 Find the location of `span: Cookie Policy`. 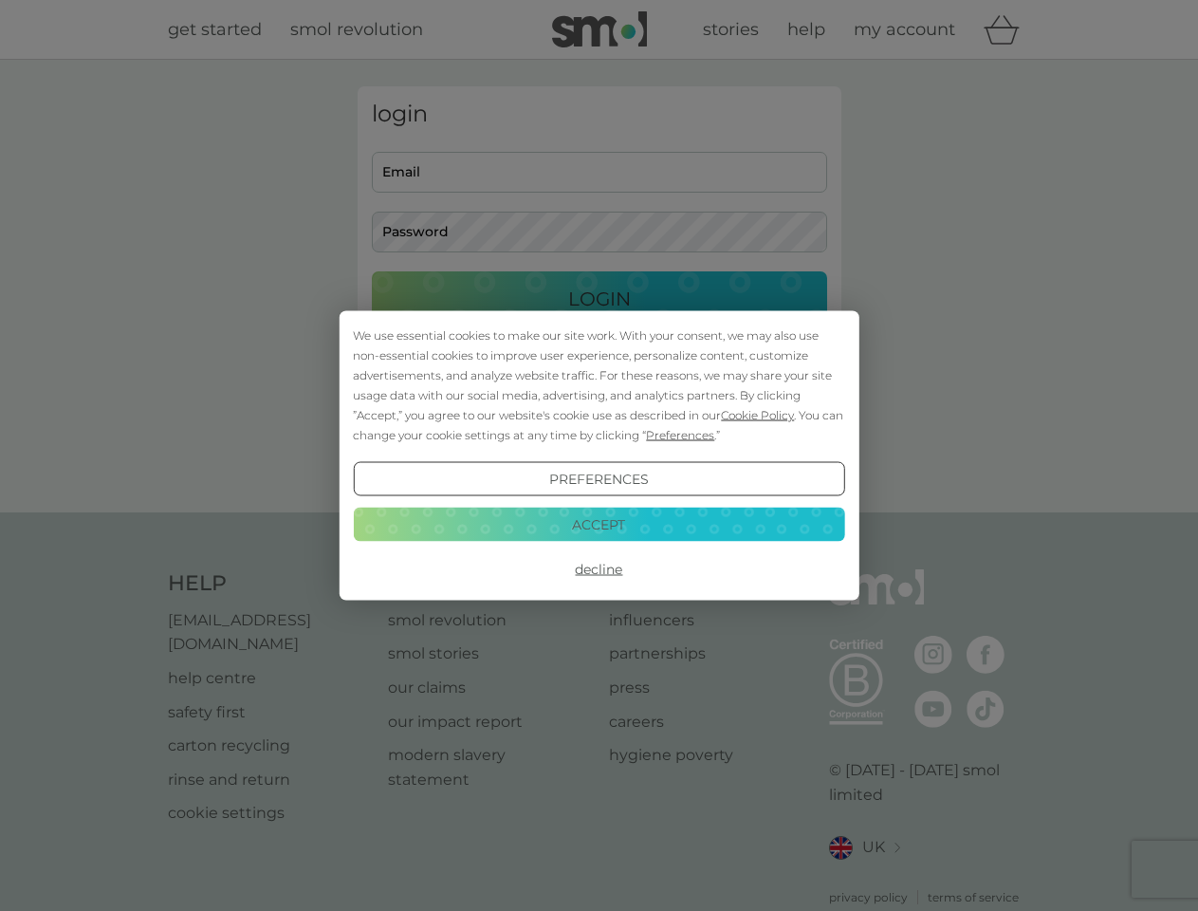

span: Cookie Policy is located at coordinates (757, 415).